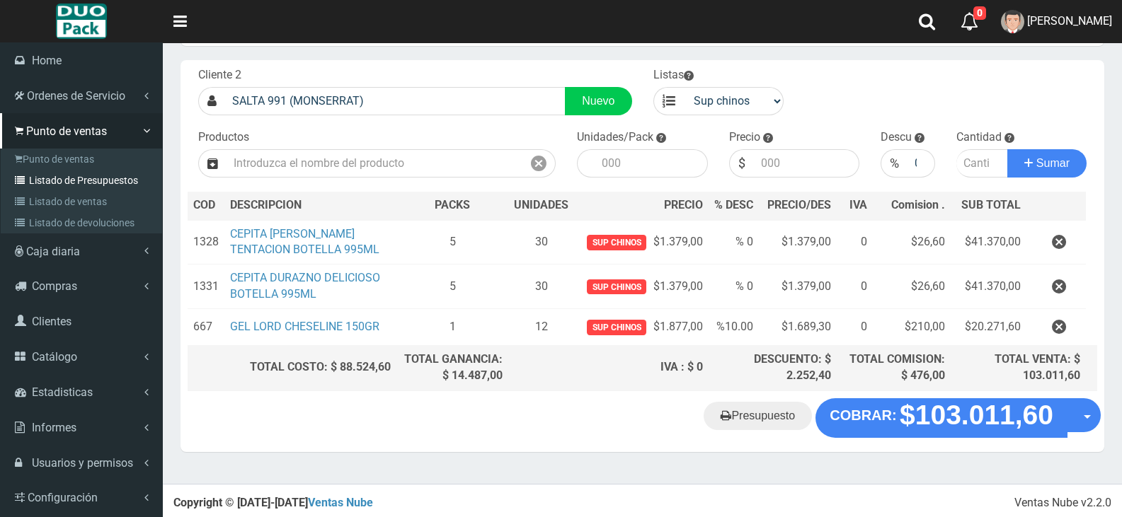  I want to click on label: Descu, so click(896, 137).